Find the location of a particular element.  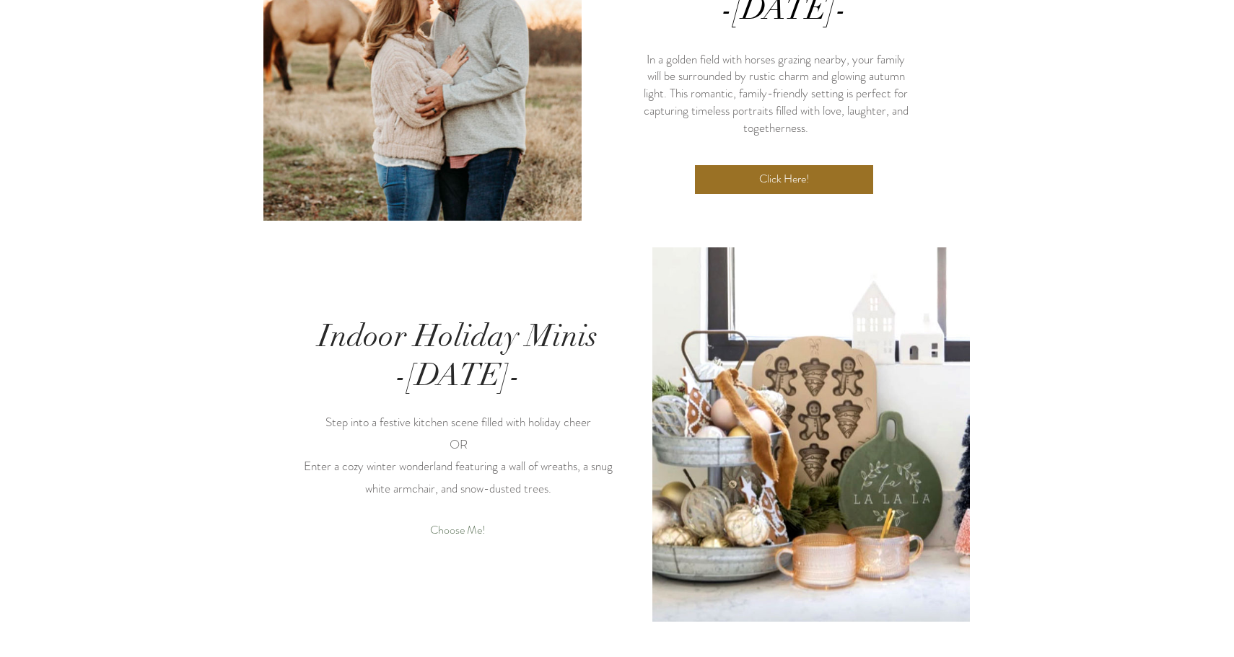

span: Step into a festive kitchen scene filled with holiday cheer is located at coordinates (458, 422).